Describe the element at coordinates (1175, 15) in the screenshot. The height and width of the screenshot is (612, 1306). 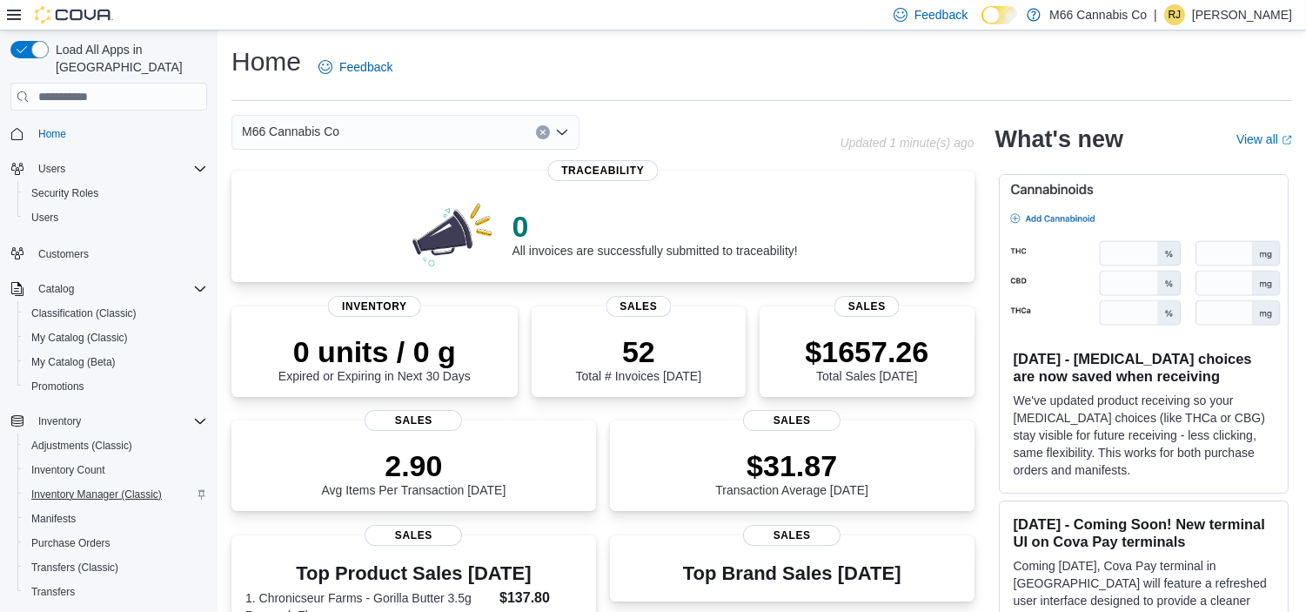
I see `div: Rebecca Jackson` at that location.